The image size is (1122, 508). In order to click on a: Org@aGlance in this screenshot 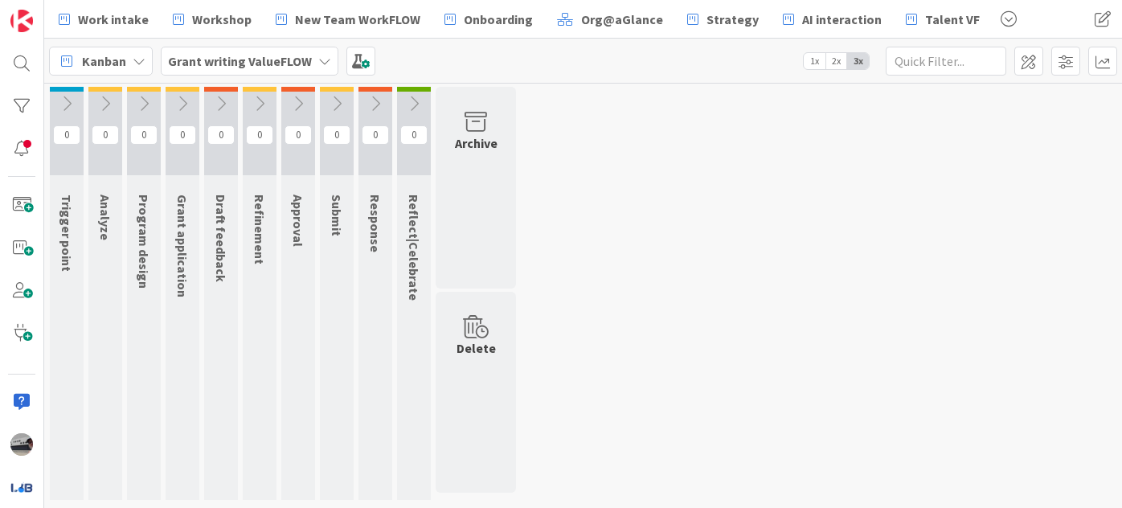, I will do `click(610, 19)`.